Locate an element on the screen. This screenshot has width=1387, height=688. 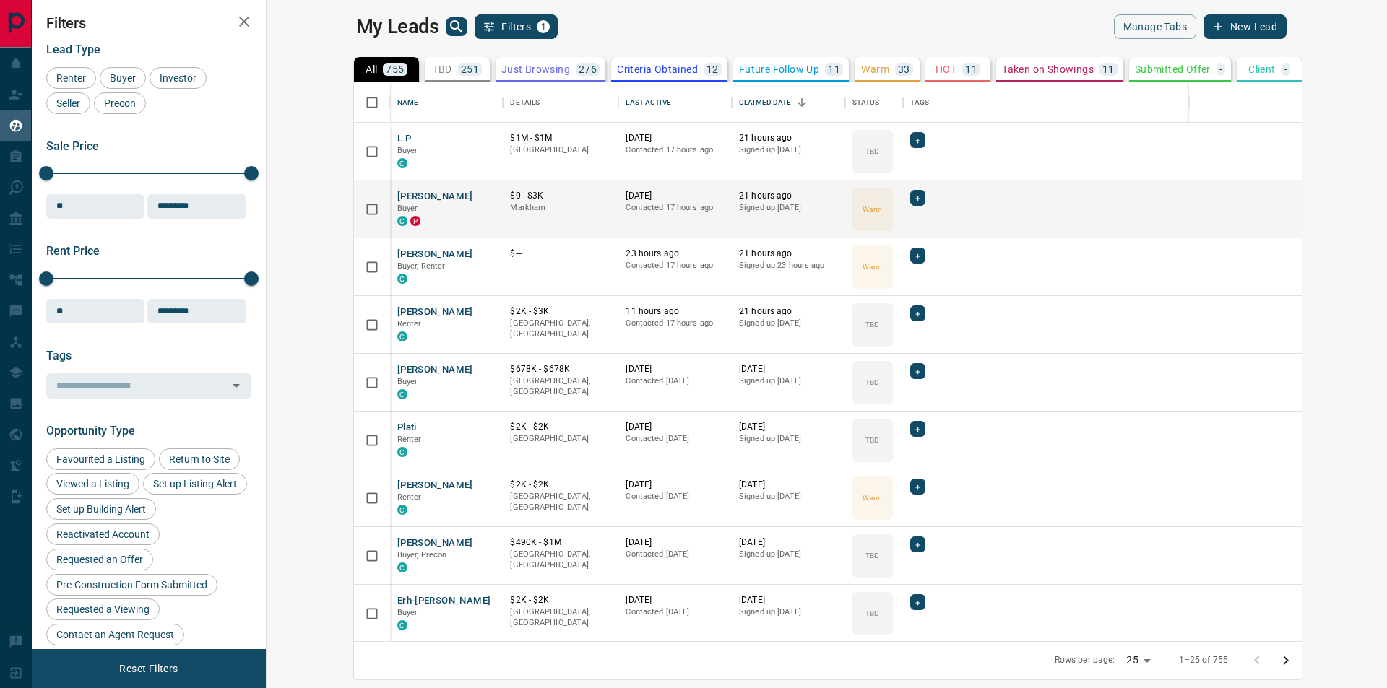
div: Viewed a Listing is located at coordinates (92, 484).